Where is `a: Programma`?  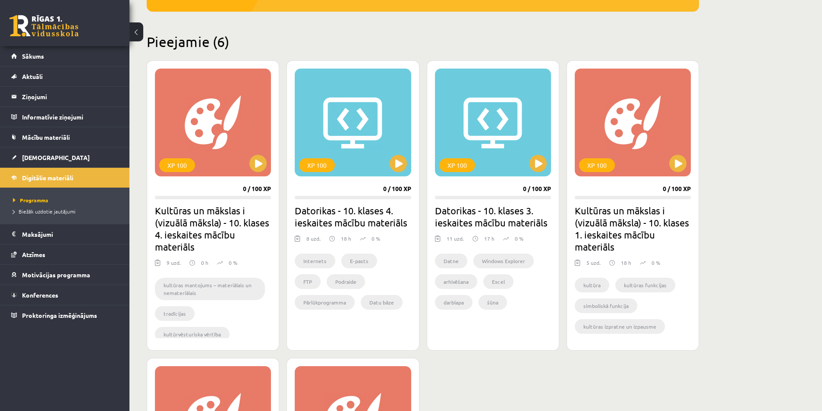 a: Programma is located at coordinates (67, 200).